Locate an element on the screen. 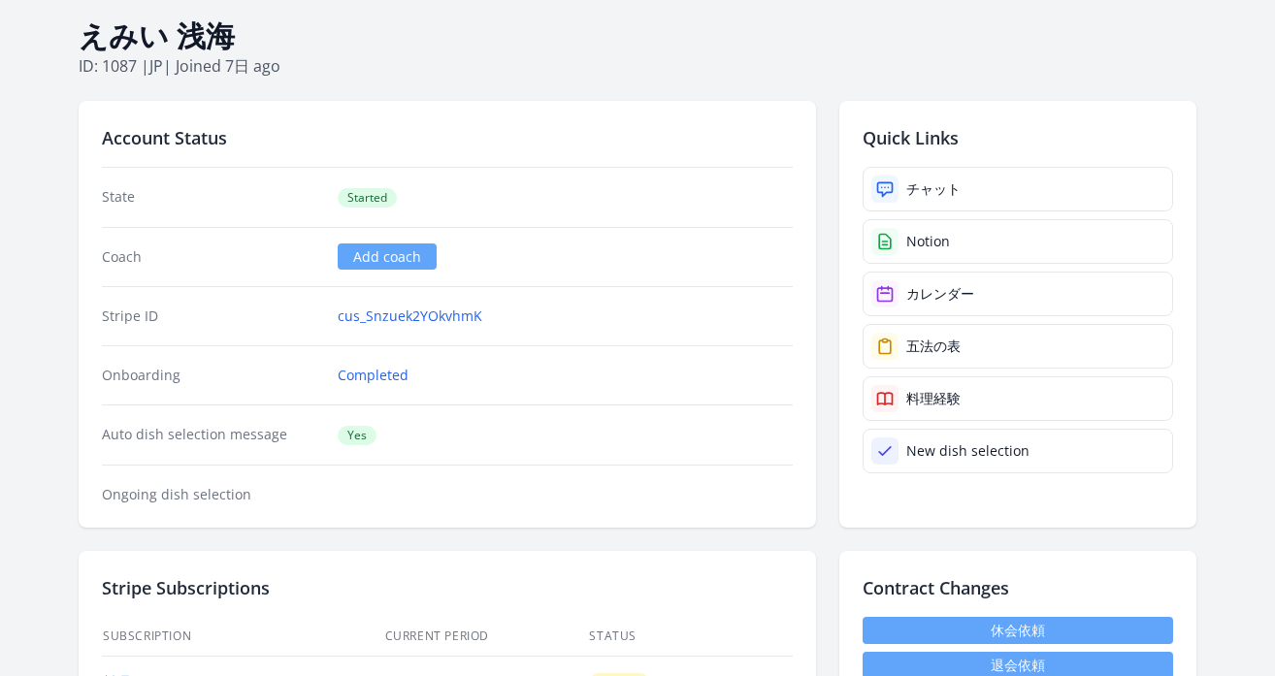  dt: Ongoing dish selection is located at coordinates (211, 495).